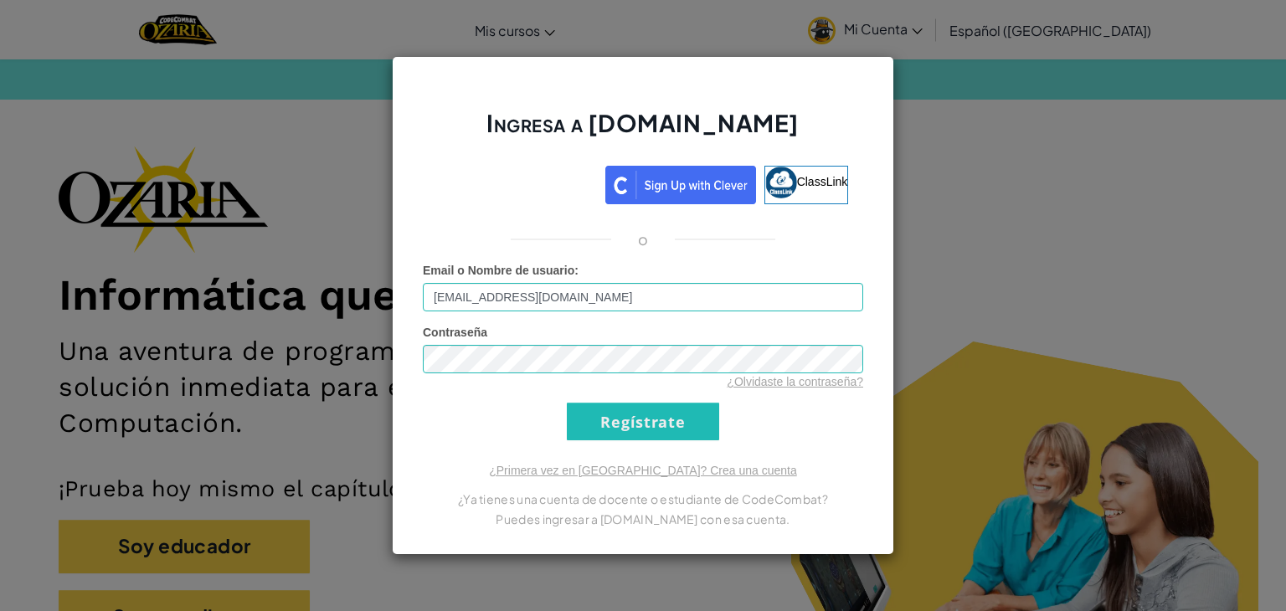  What do you see at coordinates (643, 499) in the screenshot?
I see `p: ¿Ya tienes una cuenta de docente o estudiante de CodeCombat?` at bounding box center [643, 499].